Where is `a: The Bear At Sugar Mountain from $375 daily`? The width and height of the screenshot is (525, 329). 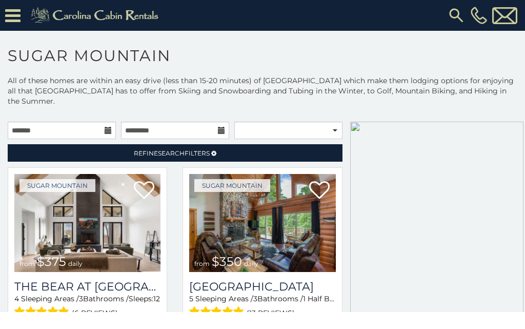
a: The Bear At Sugar Mountain from $375 daily is located at coordinates (87, 222).